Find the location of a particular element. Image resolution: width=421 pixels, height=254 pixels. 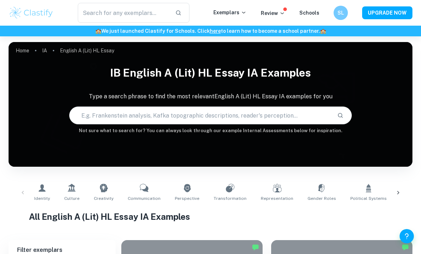

a: Clastify logo is located at coordinates (31, 13).